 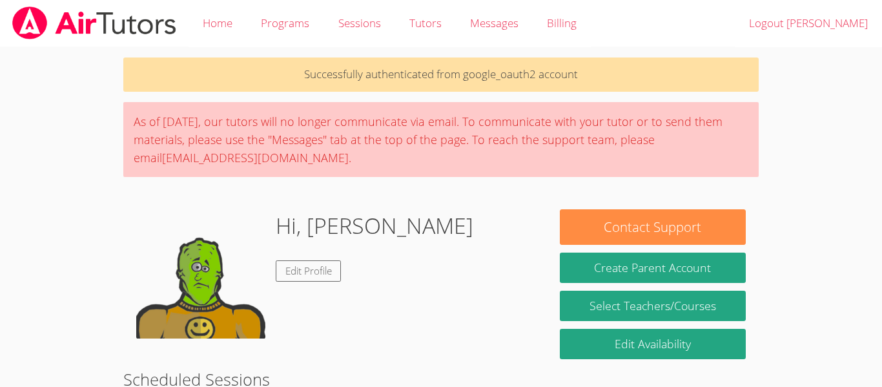 I want to click on img: airtutors_banner-c4298cdbf04f3fff15de1276eac7730deb9818008684d7c2e4769d2f7ddbe033.png, so click(x=94, y=23).